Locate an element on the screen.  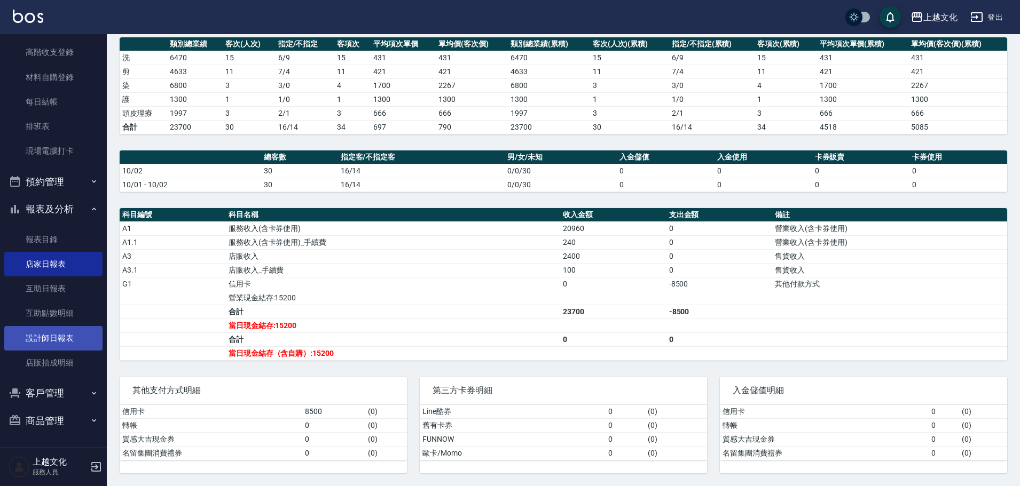
td: 信用卡 is located at coordinates (393, 284).